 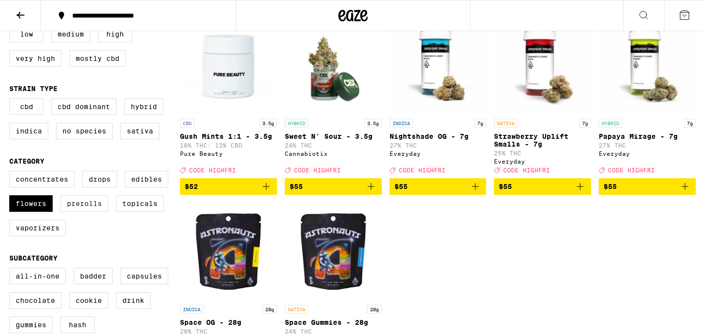 I want to click on label: Hybrid, so click(x=144, y=107).